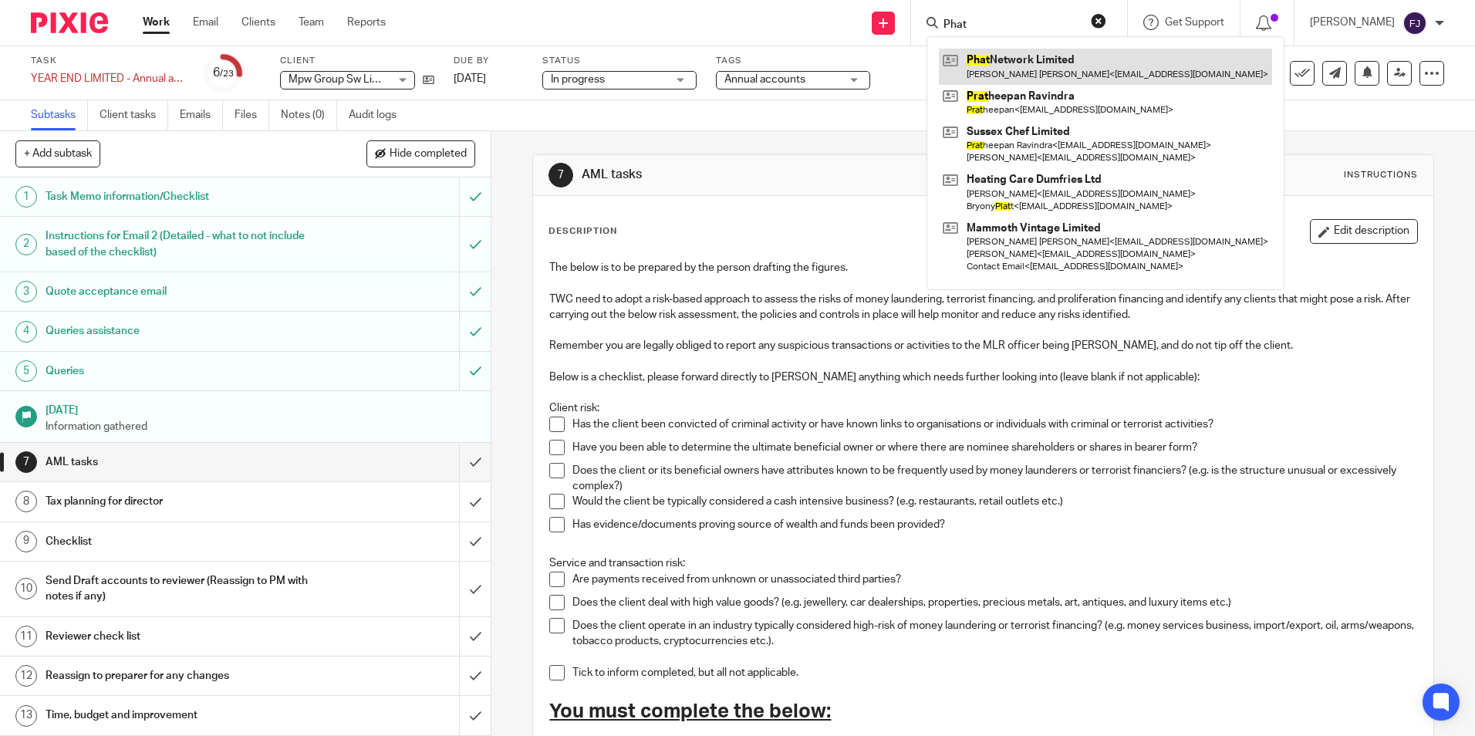 The image size is (1475, 736). What do you see at coordinates (26, 371) in the screenshot?
I see `div: 5` at bounding box center [26, 371].